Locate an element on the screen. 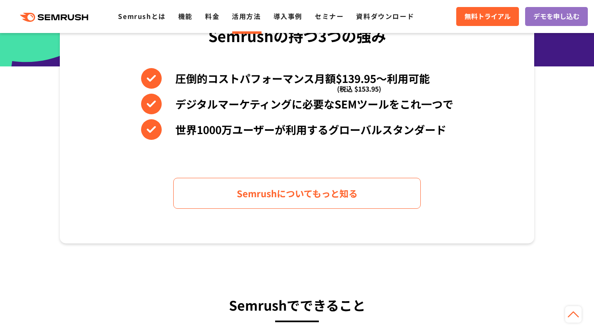 The width and height of the screenshot is (594, 335). a: Semrushについてもっと知る is located at coordinates (297, 193).